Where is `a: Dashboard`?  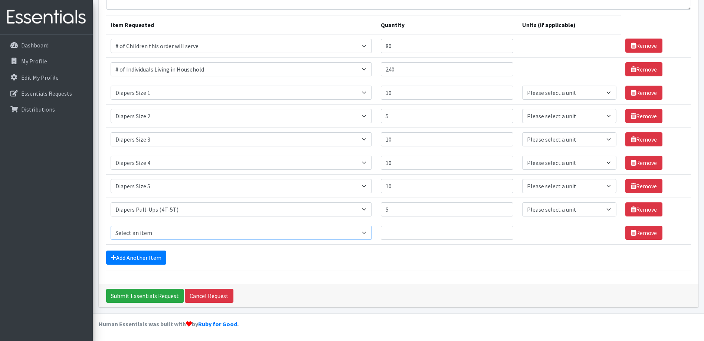 a: Dashboard is located at coordinates (46, 45).